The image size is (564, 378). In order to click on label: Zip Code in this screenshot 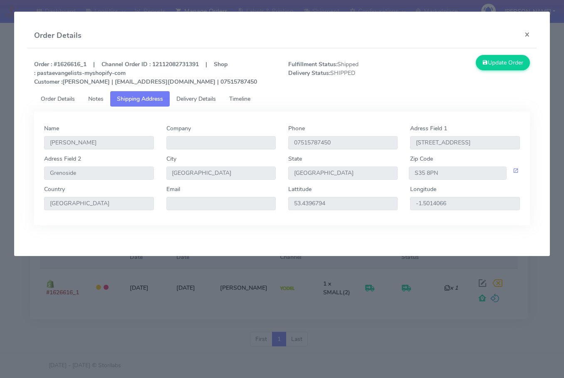, I will do `click(421, 158)`.